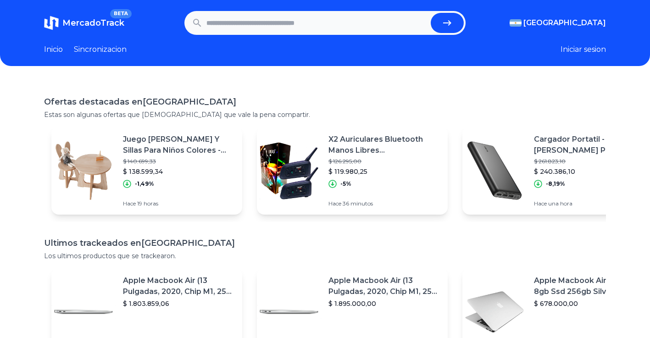 The width and height of the screenshot is (650, 338). Describe the element at coordinates (179, 204) in the screenshot. I see `p: Hace 19 horas` at that location.